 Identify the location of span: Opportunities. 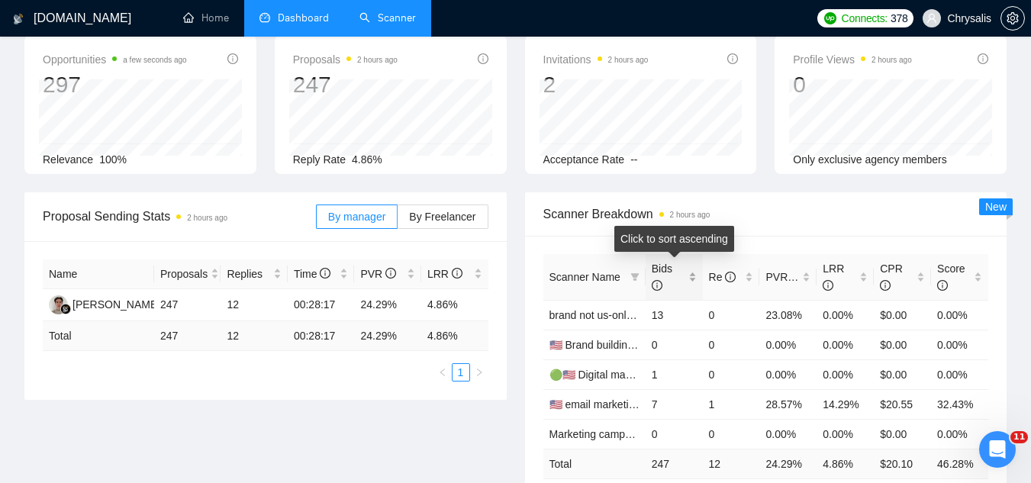
(114, 60).